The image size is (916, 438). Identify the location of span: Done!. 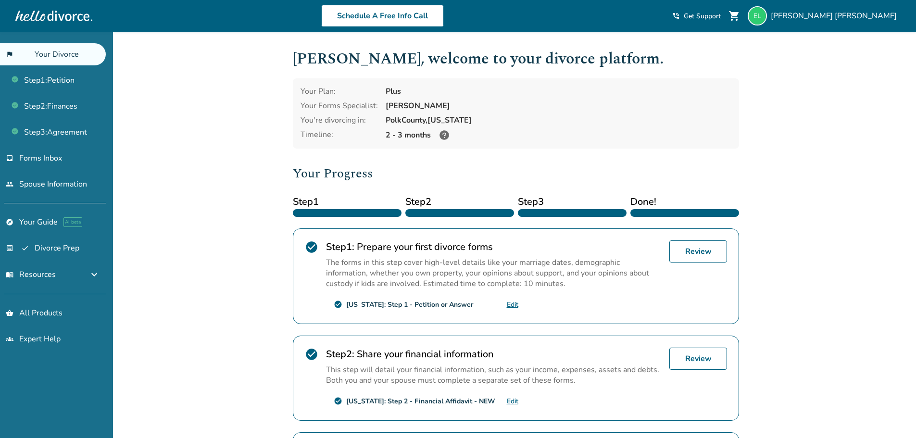
(685, 202).